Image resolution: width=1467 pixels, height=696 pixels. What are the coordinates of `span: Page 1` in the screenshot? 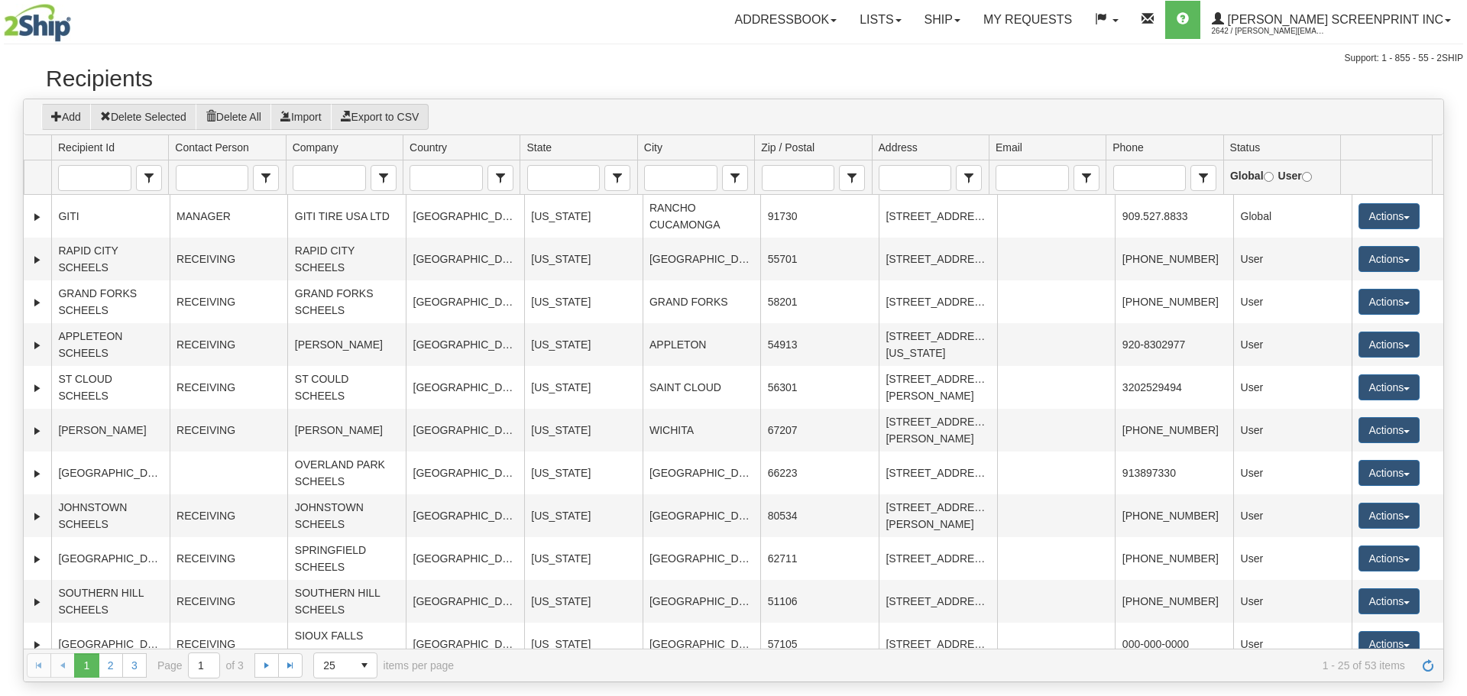 It's located at (86, 666).